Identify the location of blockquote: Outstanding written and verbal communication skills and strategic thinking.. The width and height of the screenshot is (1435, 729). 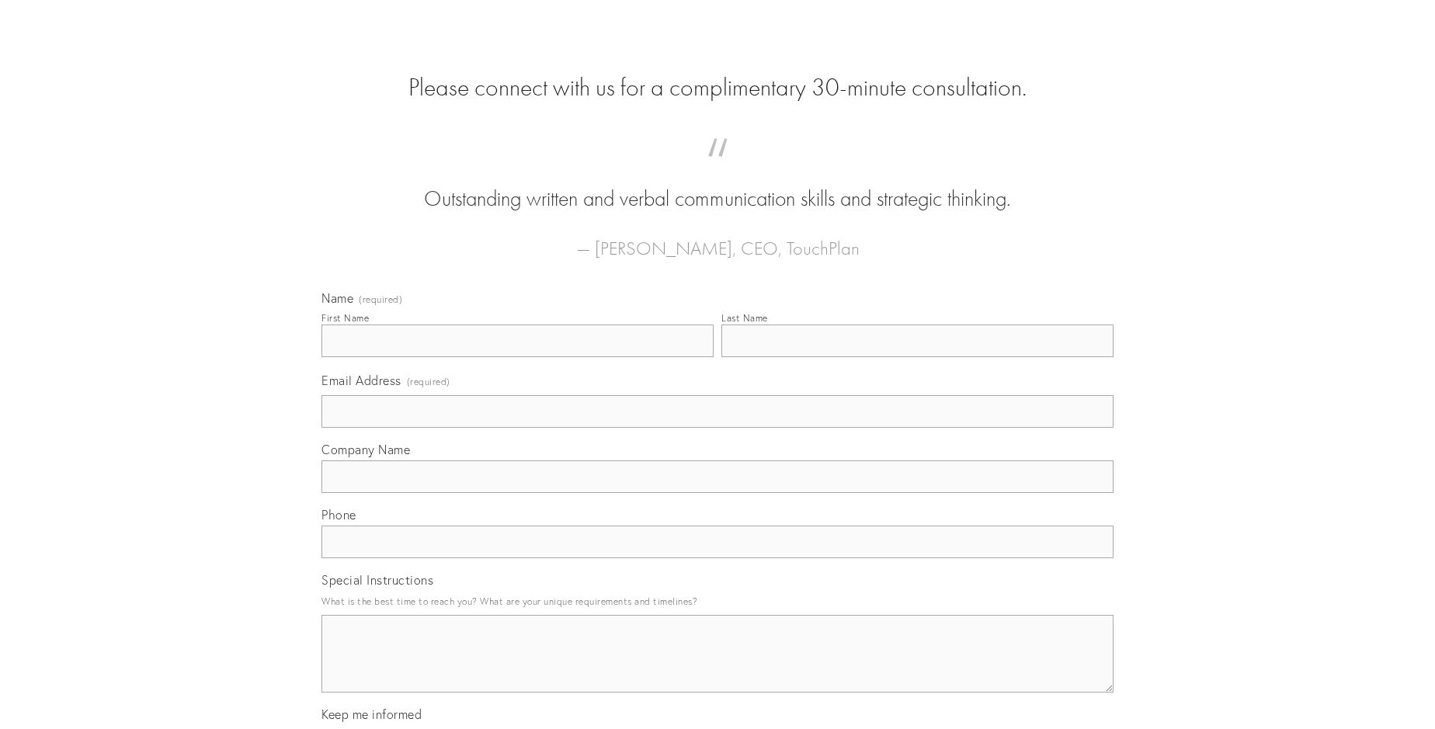
(717, 184).